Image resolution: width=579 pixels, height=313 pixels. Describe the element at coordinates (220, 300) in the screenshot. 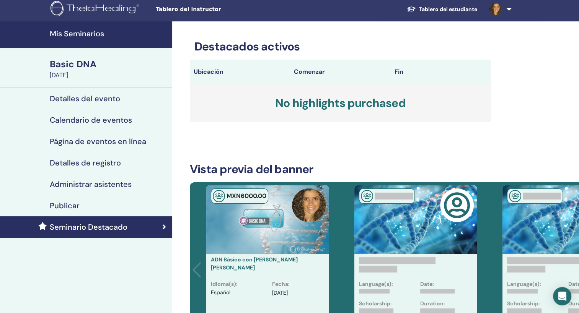

I see `p: Español` at that location.